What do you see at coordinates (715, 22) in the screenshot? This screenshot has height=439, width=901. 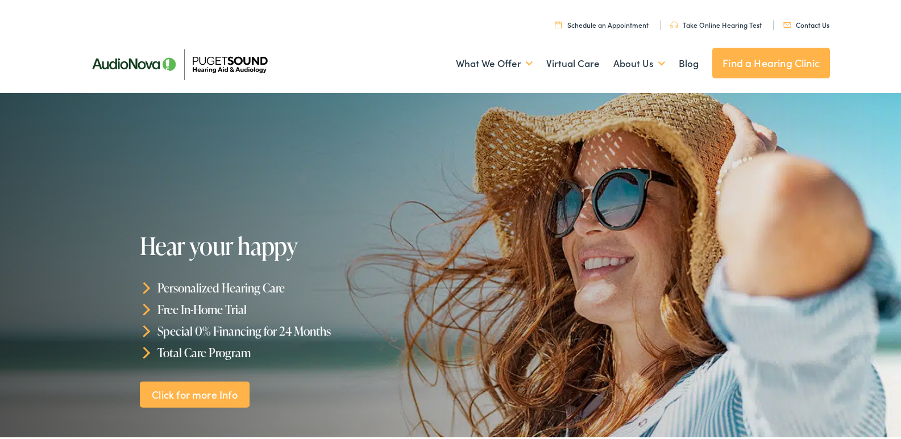 I see `a: Take Online Hearing Test` at bounding box center [715, 22].